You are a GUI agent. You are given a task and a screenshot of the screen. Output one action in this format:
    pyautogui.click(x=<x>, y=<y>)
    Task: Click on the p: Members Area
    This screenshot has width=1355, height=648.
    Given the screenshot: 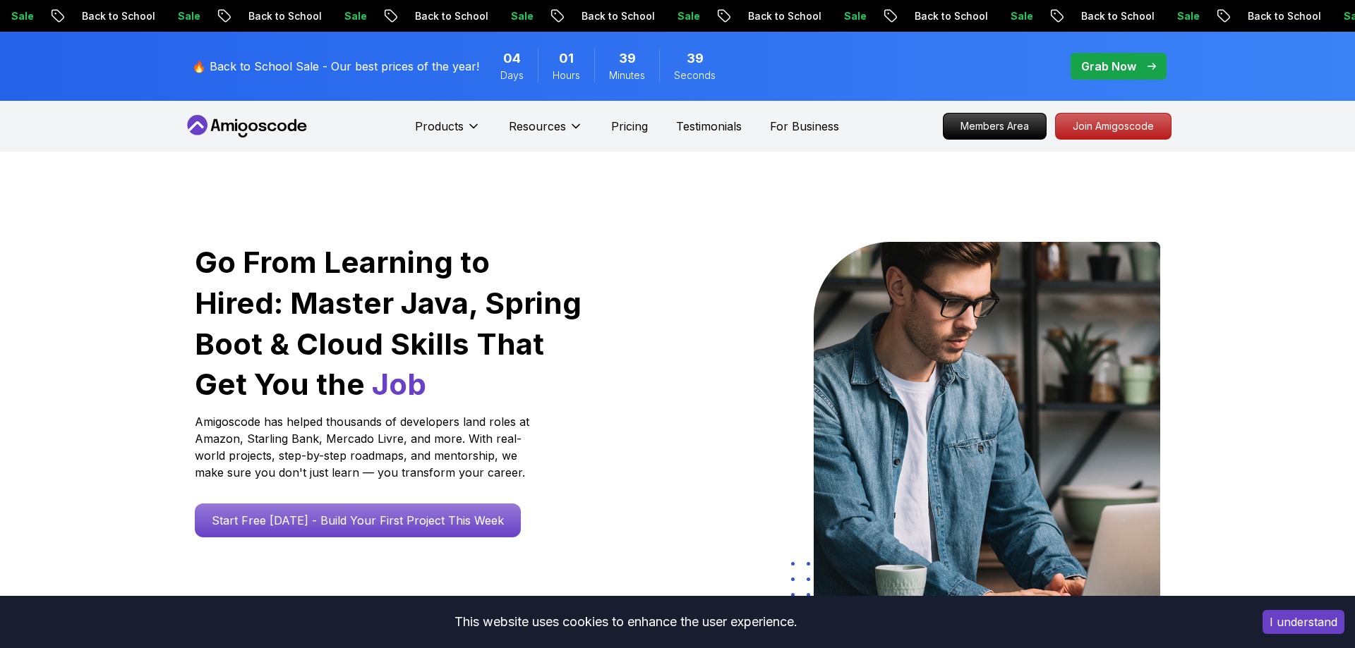 What is the action you would take?
    pyautogui.click(x=994, y=126)
    